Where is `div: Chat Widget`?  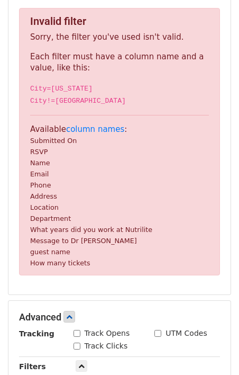
div: Chat Widget is located at coordinates (213, 350).